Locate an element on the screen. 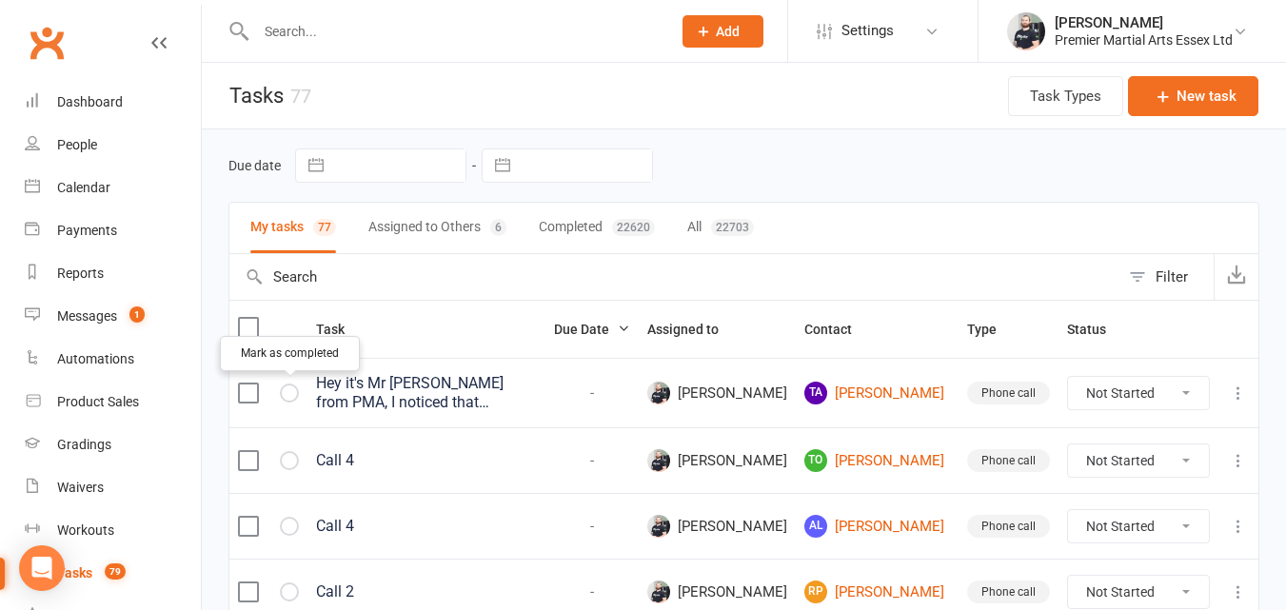 This screenshot has width=1286, height=610. div: Open Intercom Messenger is located at coordinates (42, 568).